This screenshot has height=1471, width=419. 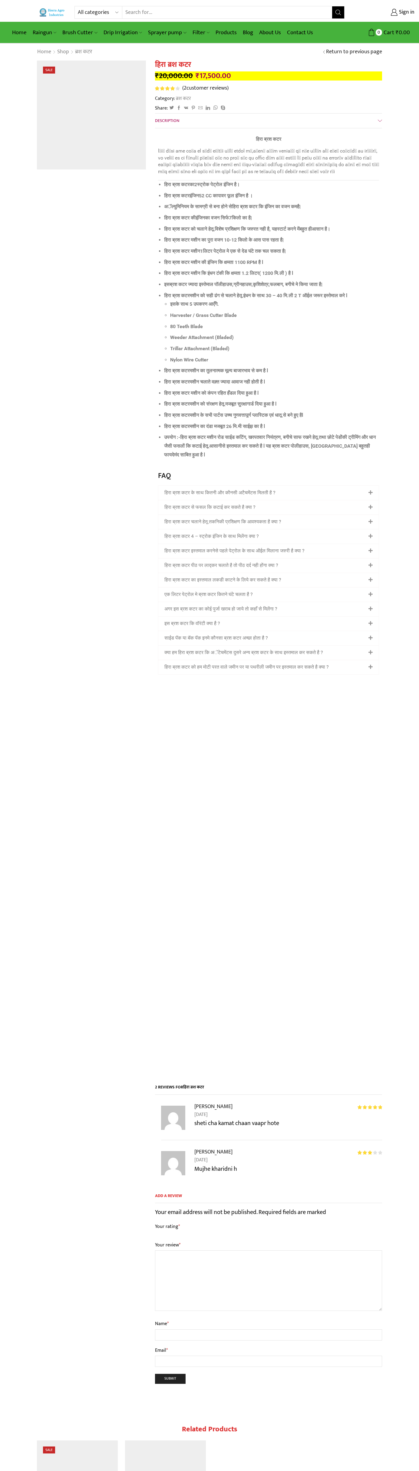 I want to click on a: Return to previous page, so click(x=354, y=52).